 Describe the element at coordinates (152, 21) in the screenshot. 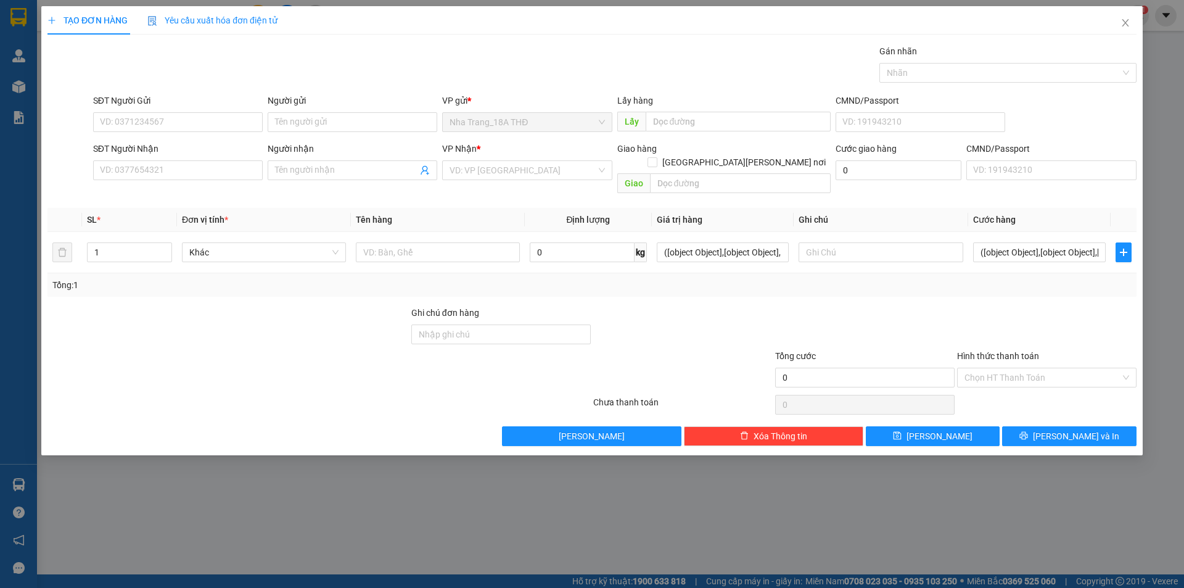

I see `img: icon` at that location.